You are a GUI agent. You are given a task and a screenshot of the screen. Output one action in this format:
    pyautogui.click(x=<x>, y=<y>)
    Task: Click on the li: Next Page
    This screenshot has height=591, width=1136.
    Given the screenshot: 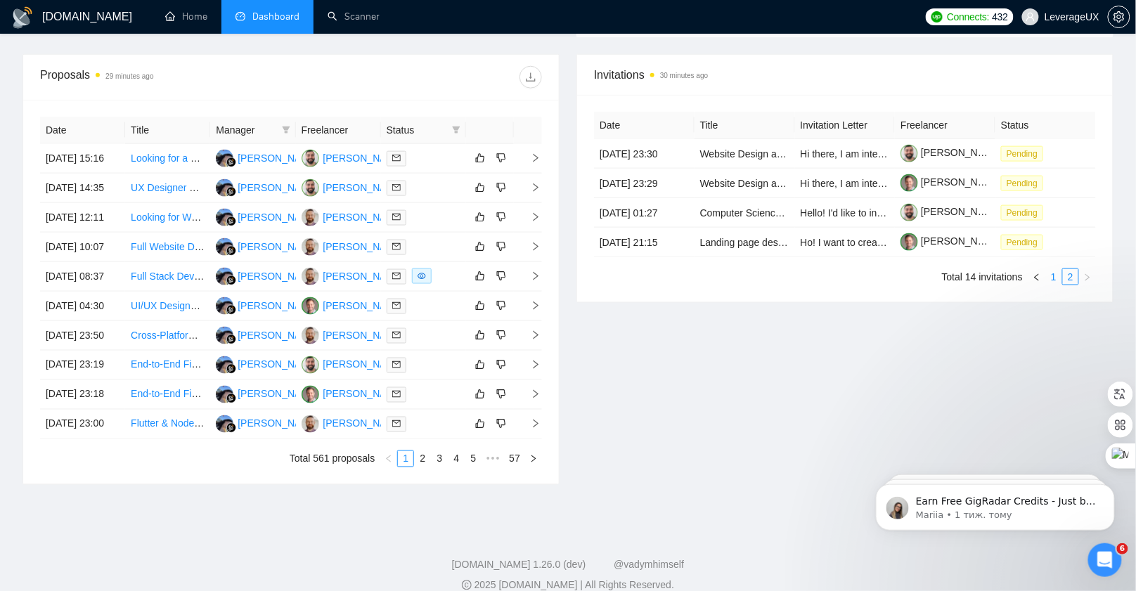 What is the action you would take?
    pyautogui.click(x=534, y=459)
    